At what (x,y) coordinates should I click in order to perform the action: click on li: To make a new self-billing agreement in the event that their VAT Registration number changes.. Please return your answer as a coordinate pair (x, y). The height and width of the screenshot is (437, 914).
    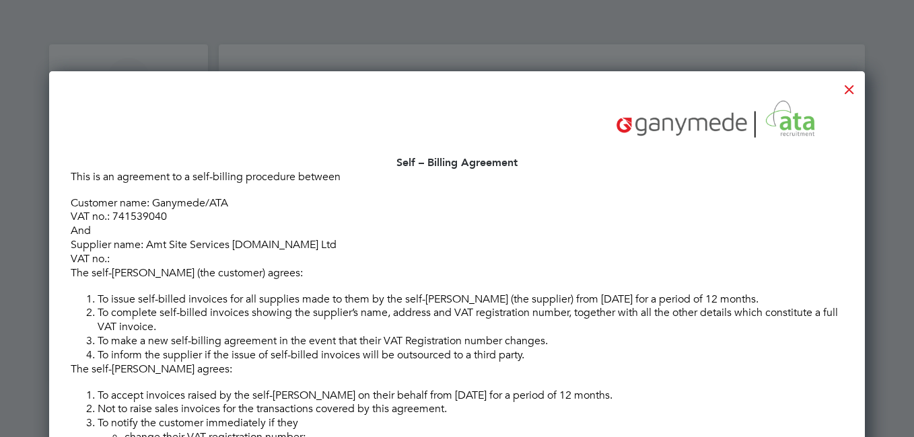
    Looking at the image, I should click on (470, 341).